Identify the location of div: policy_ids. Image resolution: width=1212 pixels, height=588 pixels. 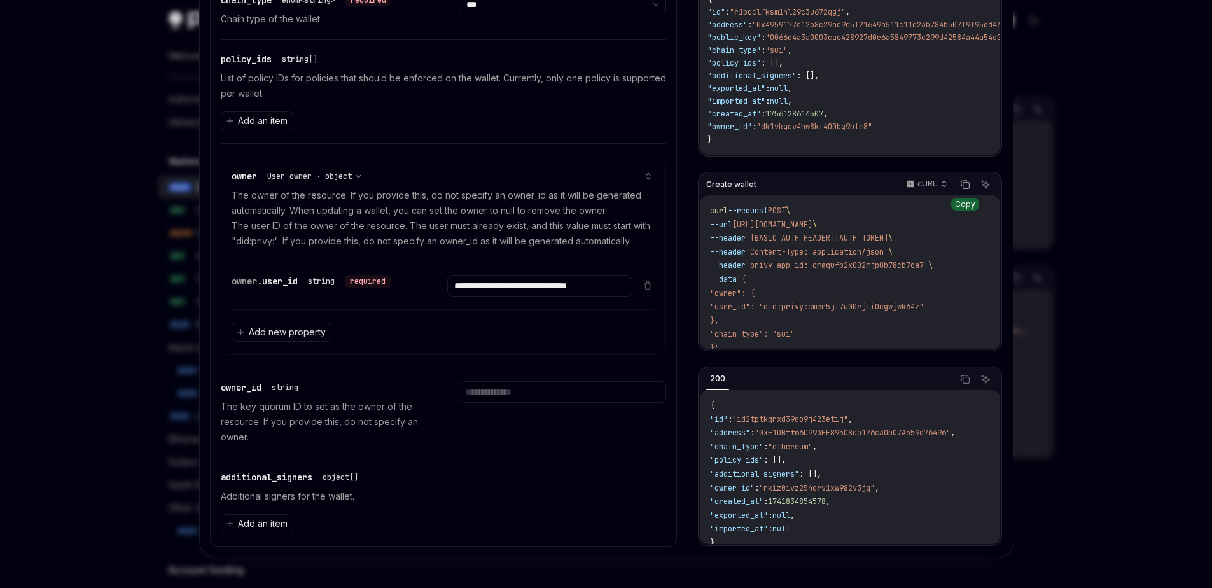
(272, 59).